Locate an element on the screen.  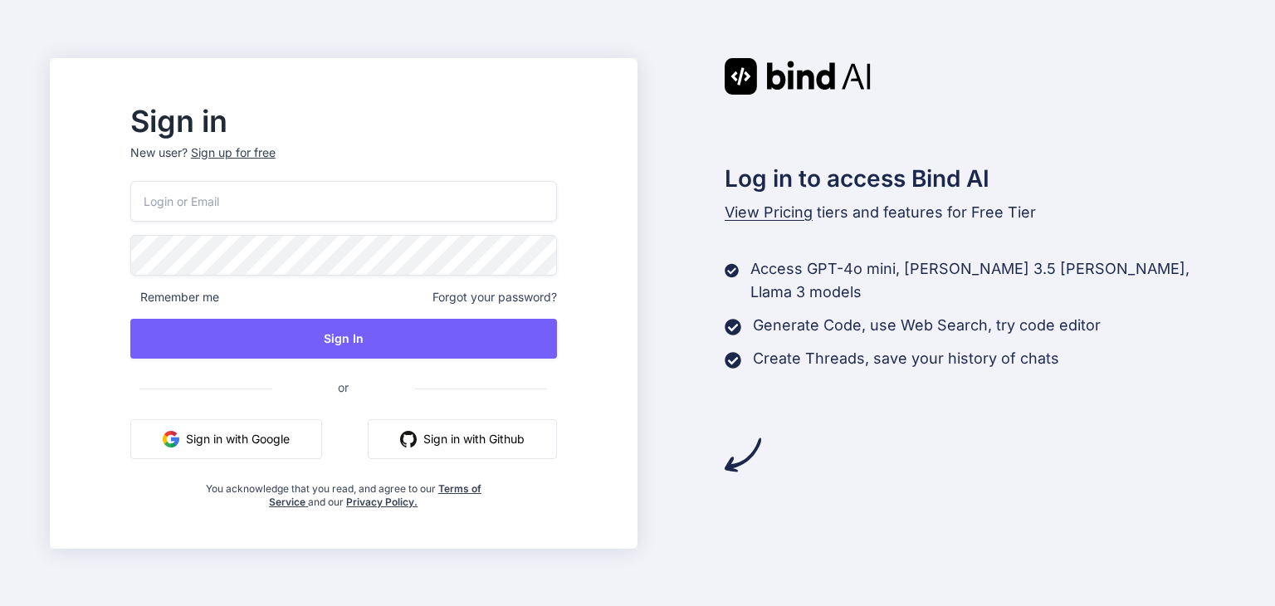
img: Bind AI logo is located at coordinates (798, 76).